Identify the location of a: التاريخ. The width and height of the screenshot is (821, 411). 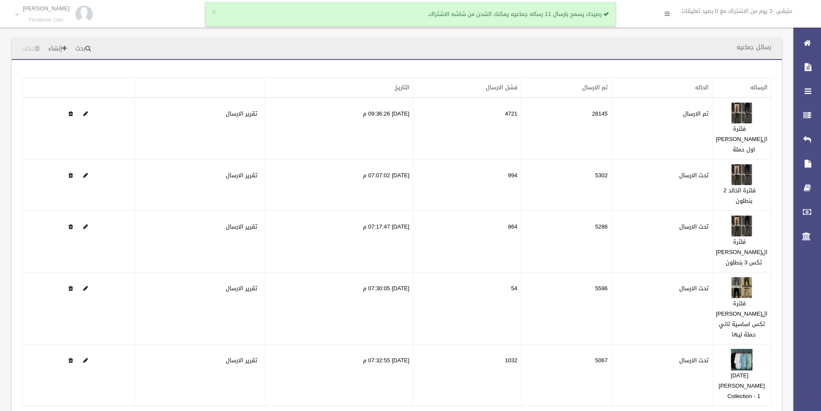
(402, 87).